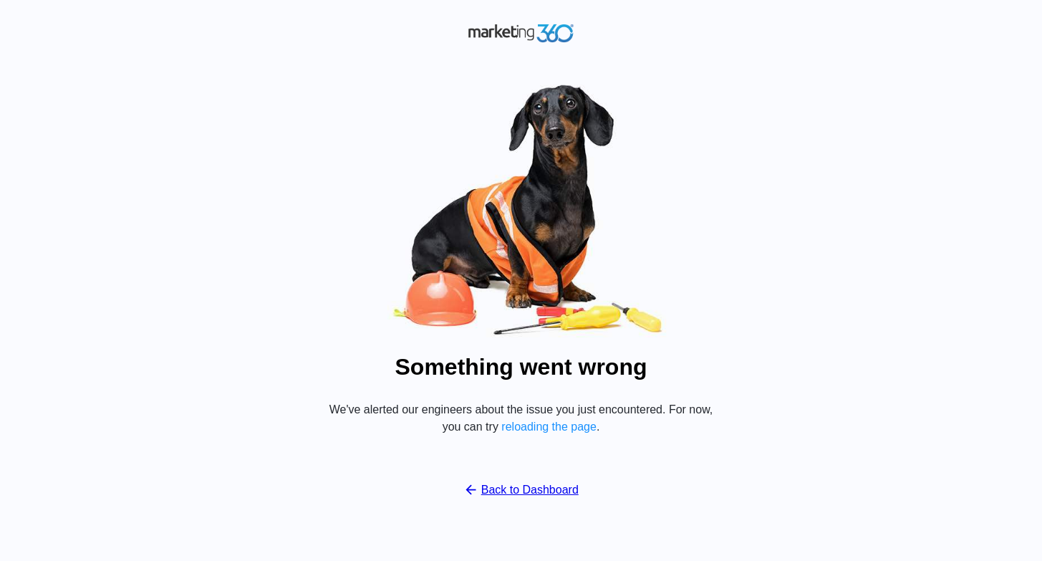 Image resolution: width=1042 pixels, height=561 pixels. What do you see at coordinates (521, 490) in the screenshot?
I see `a: Back to Dashboard` at bounding box center [521, 490].